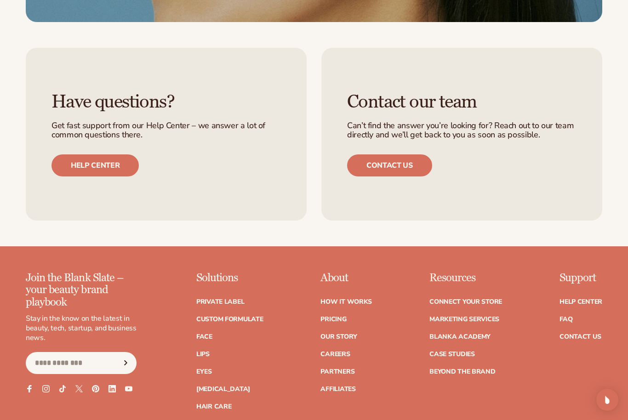 The image size is (628, 420). What do you see at coordinates (608, 400) in the screenshot?
I see `div: Open Intercom Messenger` at bounding box center [608, 400].